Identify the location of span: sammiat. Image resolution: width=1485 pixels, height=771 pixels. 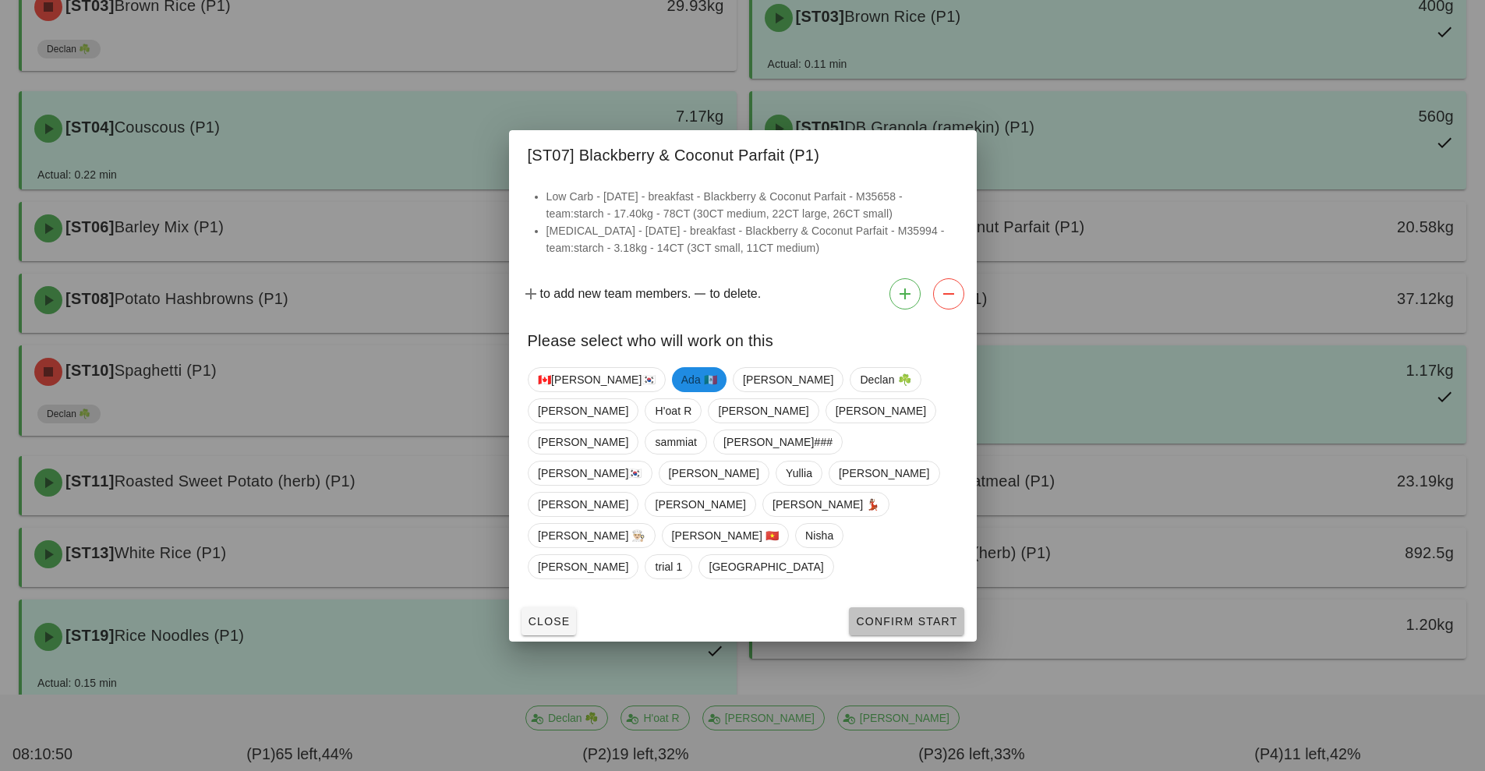
(676, 442).